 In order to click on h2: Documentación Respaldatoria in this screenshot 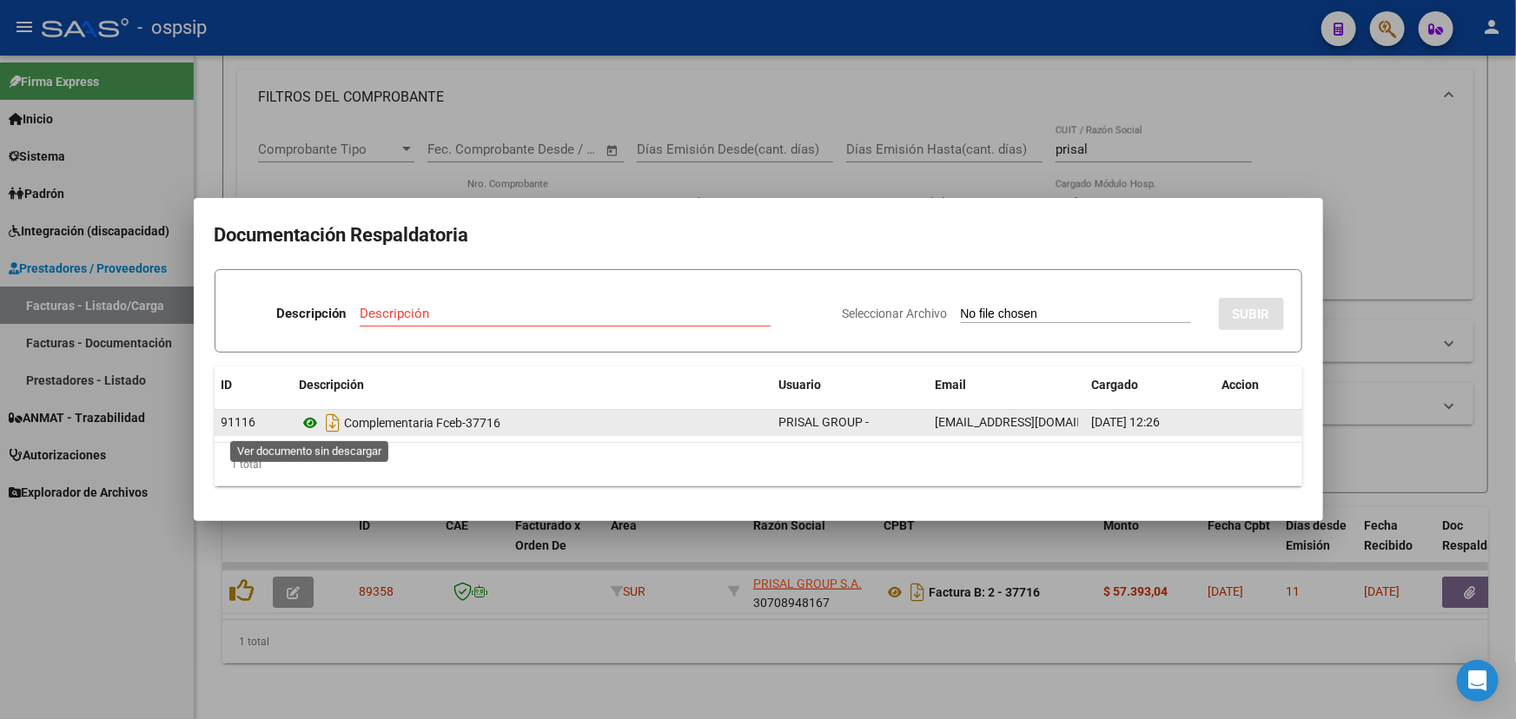, I will do `click(758, 235)`.